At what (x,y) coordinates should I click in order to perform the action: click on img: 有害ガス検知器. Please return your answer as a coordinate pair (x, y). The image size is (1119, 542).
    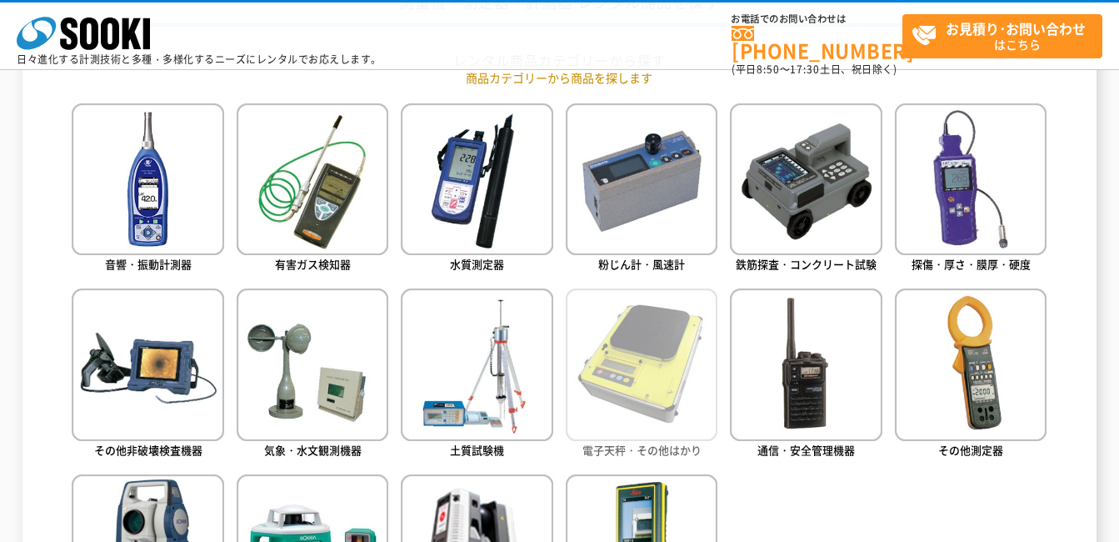
    Looking at the image, I should click on (313, 179).